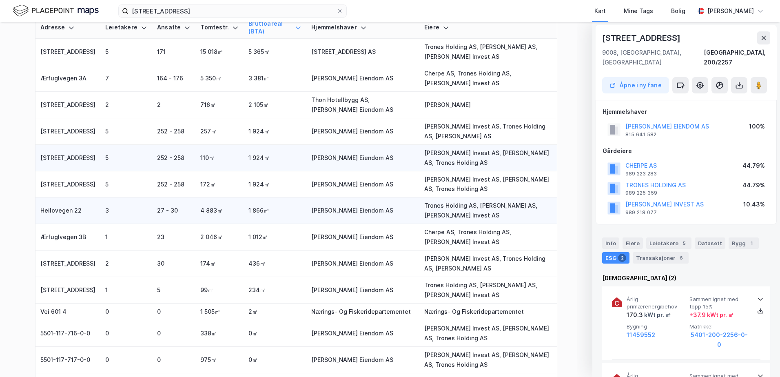 Image resolution: width=780 pixels, height=377 pixels. Describe the element at coordinates (756, 126) in the screenshot. I see `div: 100%` at that location.